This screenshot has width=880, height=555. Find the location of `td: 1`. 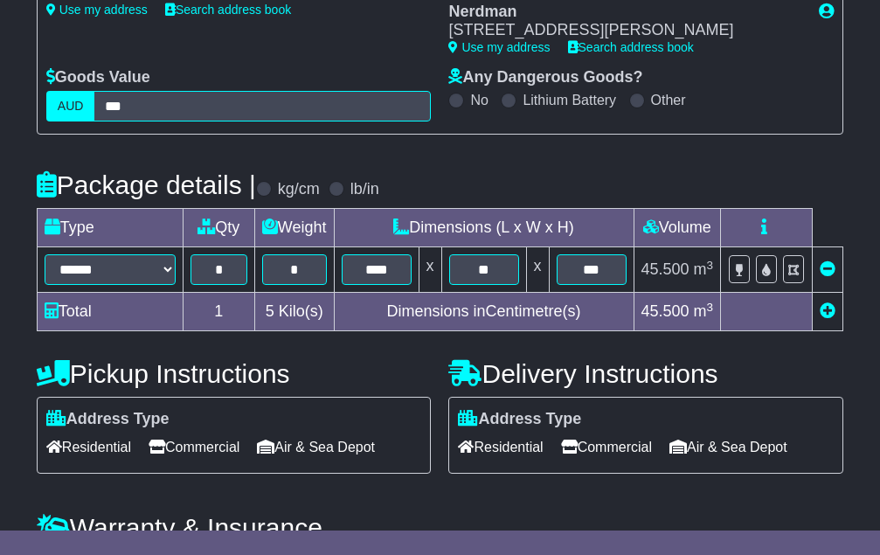

td: 1 is located at coordinates (219, 312).